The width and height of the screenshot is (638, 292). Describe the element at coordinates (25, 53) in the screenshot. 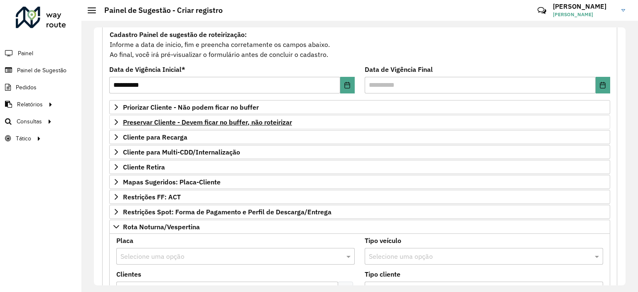

I see `span: Painel` at that location.